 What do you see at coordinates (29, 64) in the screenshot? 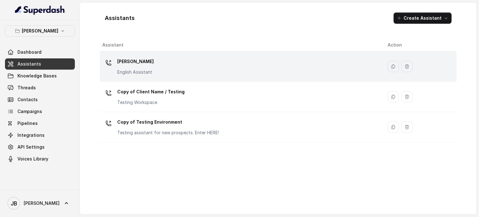
I see `span: Assistants` at bounding box center [29, 64].